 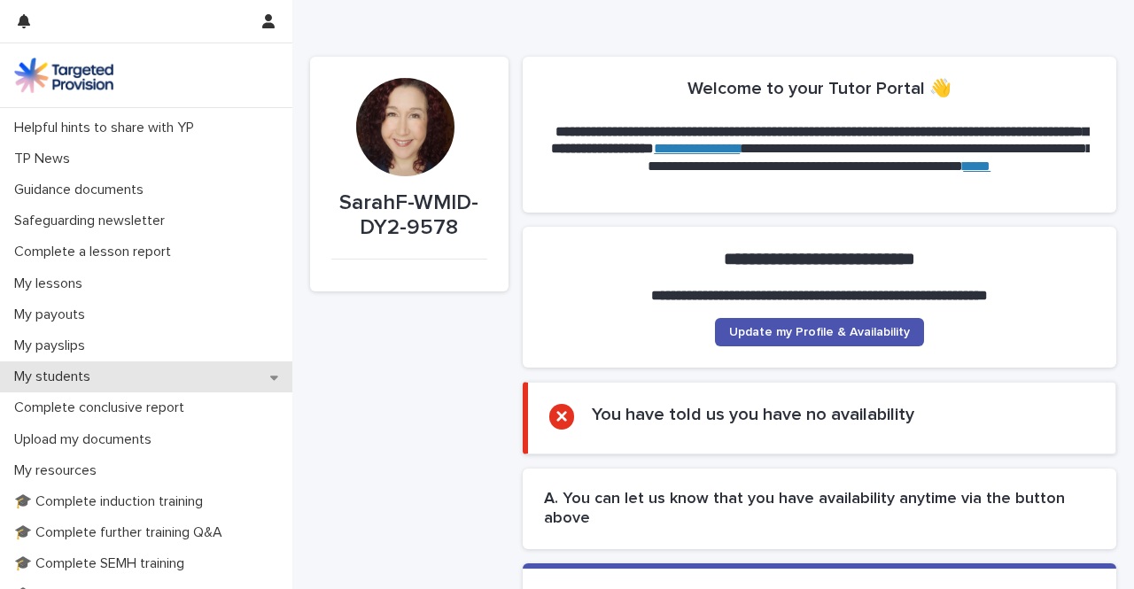 I want to click on p: 🎓 Complete SEMH training, so click(x=103, y=563).